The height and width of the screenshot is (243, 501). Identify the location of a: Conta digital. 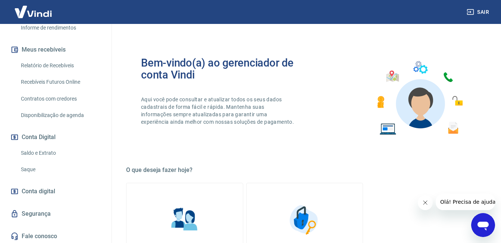
(56, 191).